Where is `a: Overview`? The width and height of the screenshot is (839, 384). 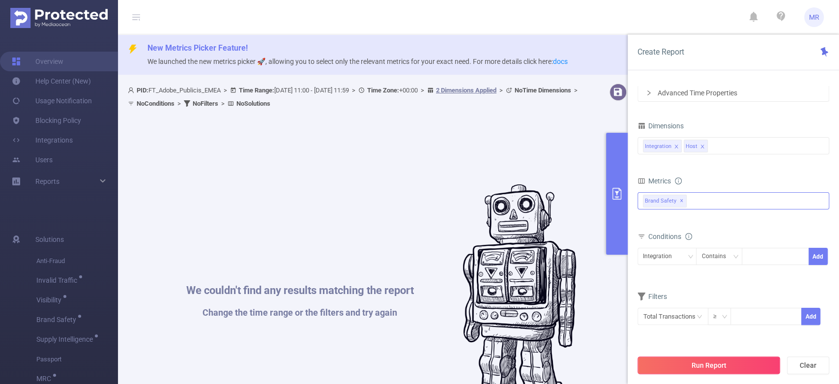 a: Overview is located at coordinates (37, 61).